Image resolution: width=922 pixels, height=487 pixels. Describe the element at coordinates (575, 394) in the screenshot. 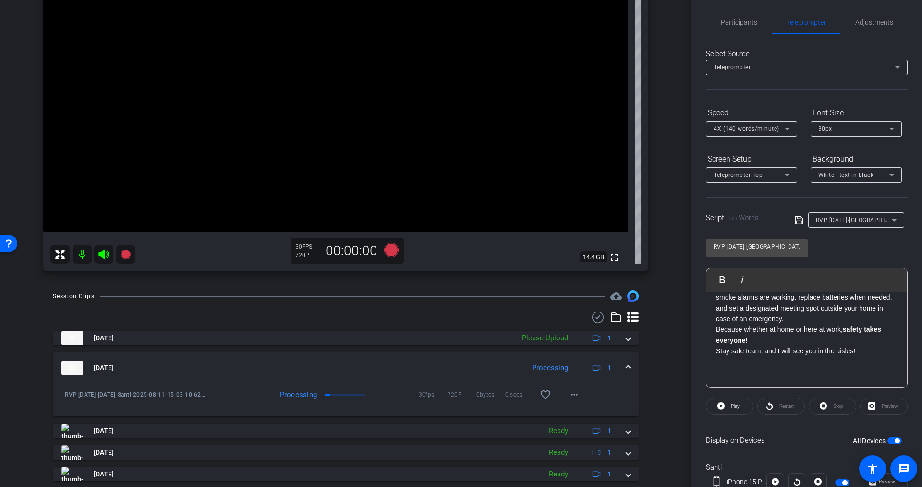

I see `mat-icon: more_horiz` at that location.